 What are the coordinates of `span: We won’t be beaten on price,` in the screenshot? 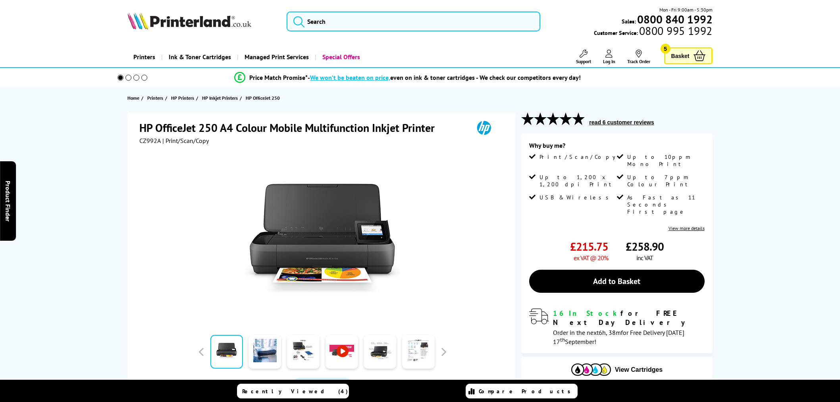 It's located at (350, 77).